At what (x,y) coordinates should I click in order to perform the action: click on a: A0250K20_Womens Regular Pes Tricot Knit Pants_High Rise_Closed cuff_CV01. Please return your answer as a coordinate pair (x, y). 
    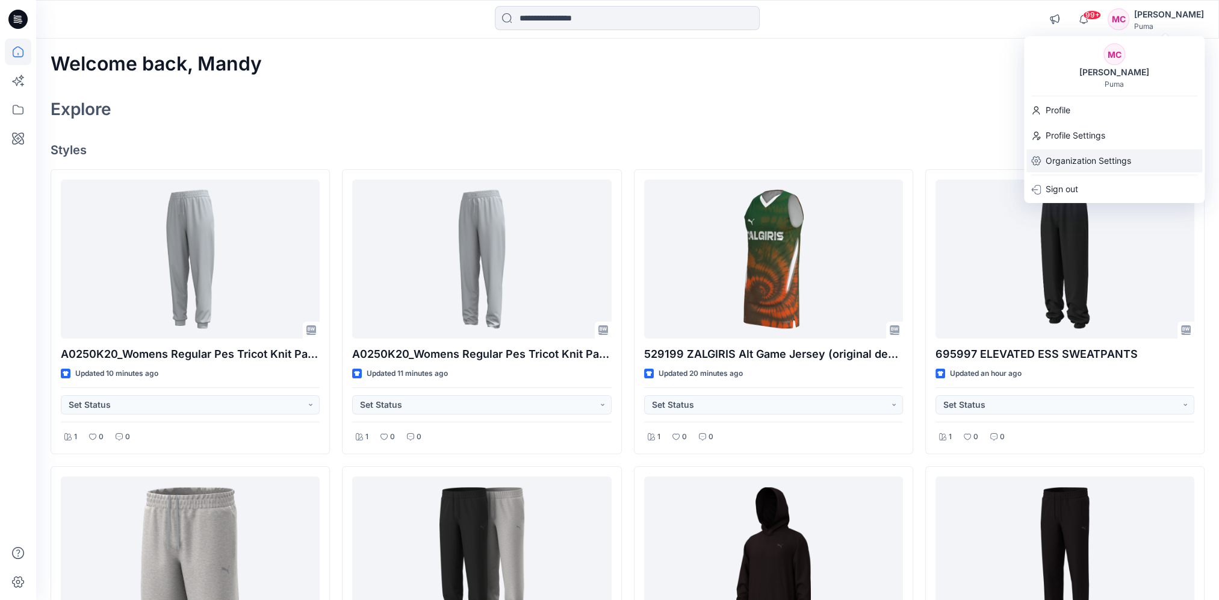
    Looking at the image, I should click on (190, 259).